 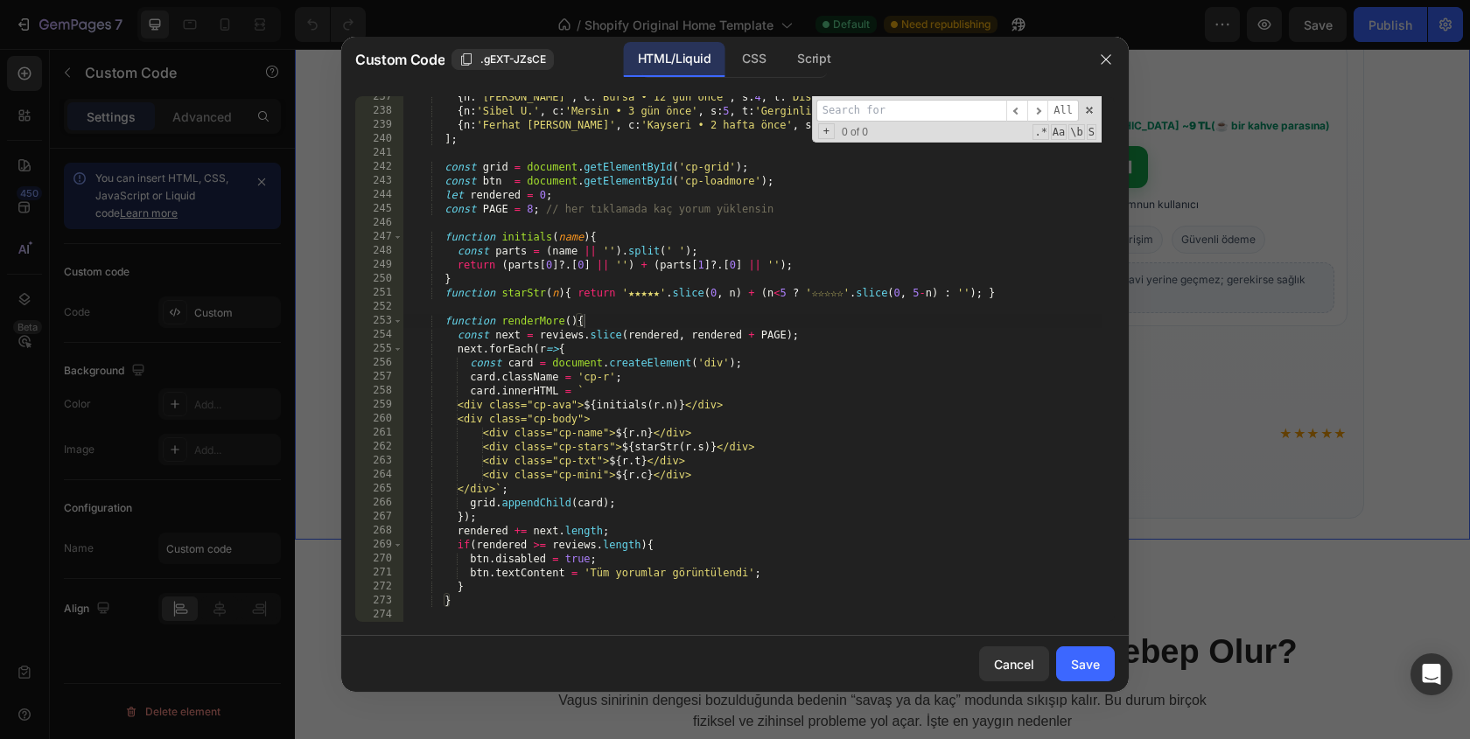 I want to click on div: HTML/Liquid, so click(x=674, y=59).